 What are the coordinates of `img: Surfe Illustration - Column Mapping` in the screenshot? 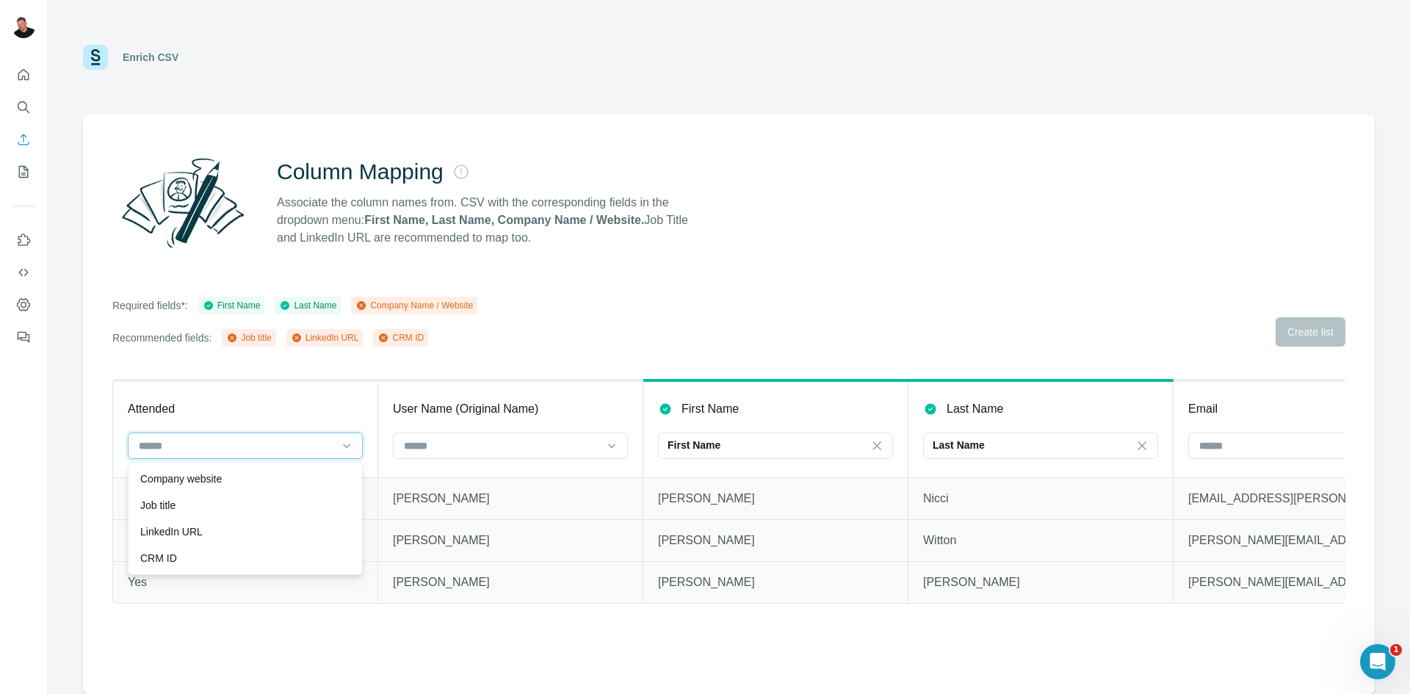 It's located at (183, 203).